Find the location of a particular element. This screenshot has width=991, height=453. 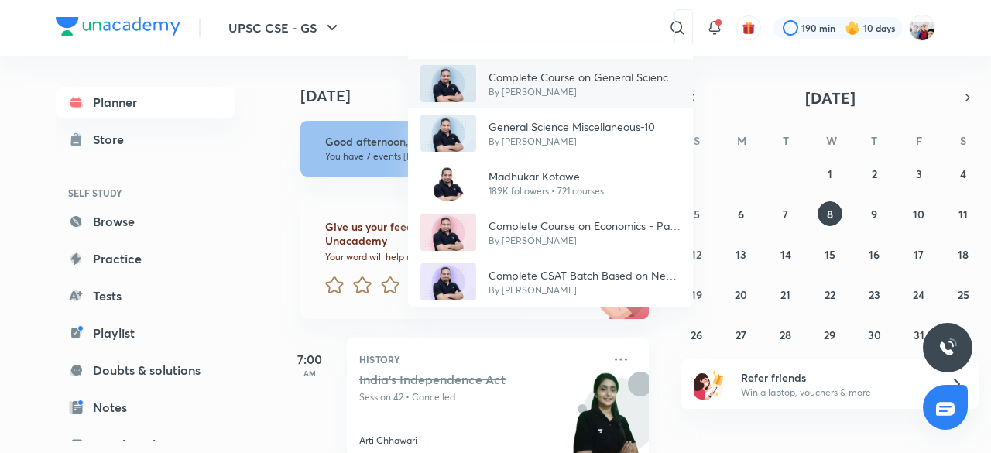

p: Madhukar Kotawe is located at coordinates (546, 176).